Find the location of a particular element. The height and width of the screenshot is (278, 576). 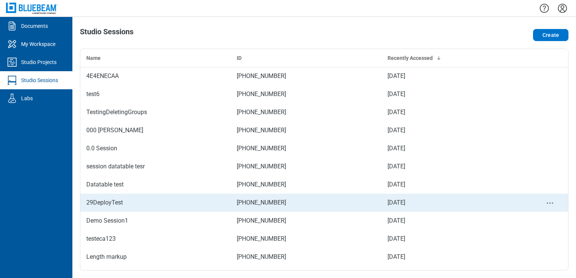

svg: Studio Sessions is located at coordinates (12, 80).